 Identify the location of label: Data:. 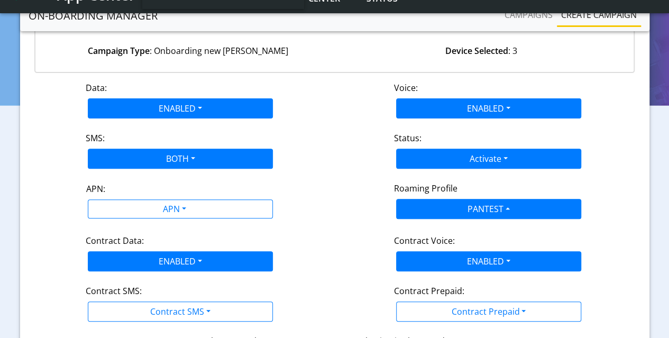
(96, 88).